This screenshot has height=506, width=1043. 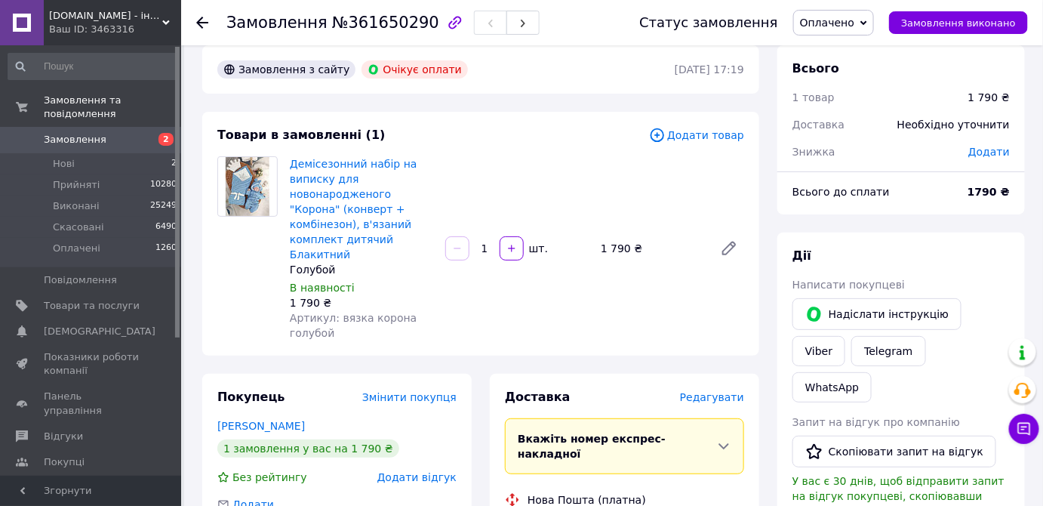 What do you see at coordinates (841, 192) in the screenshot?
I see `span: Всього до сплати` at bounding box center [841, 192].